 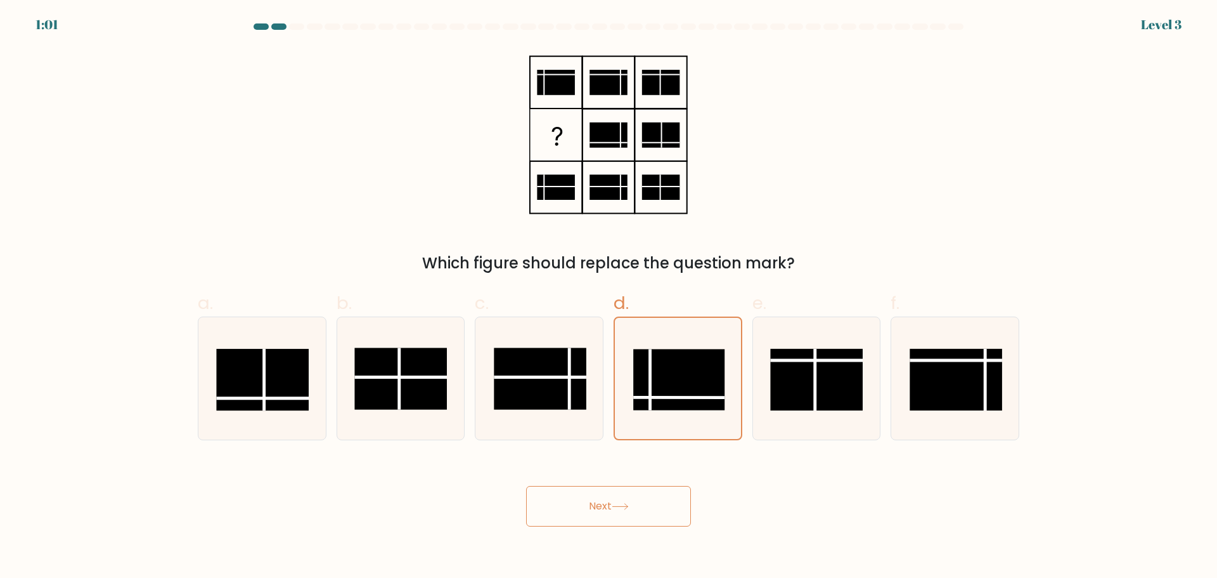 I want to click on span: f., so click(x=895, y=302).